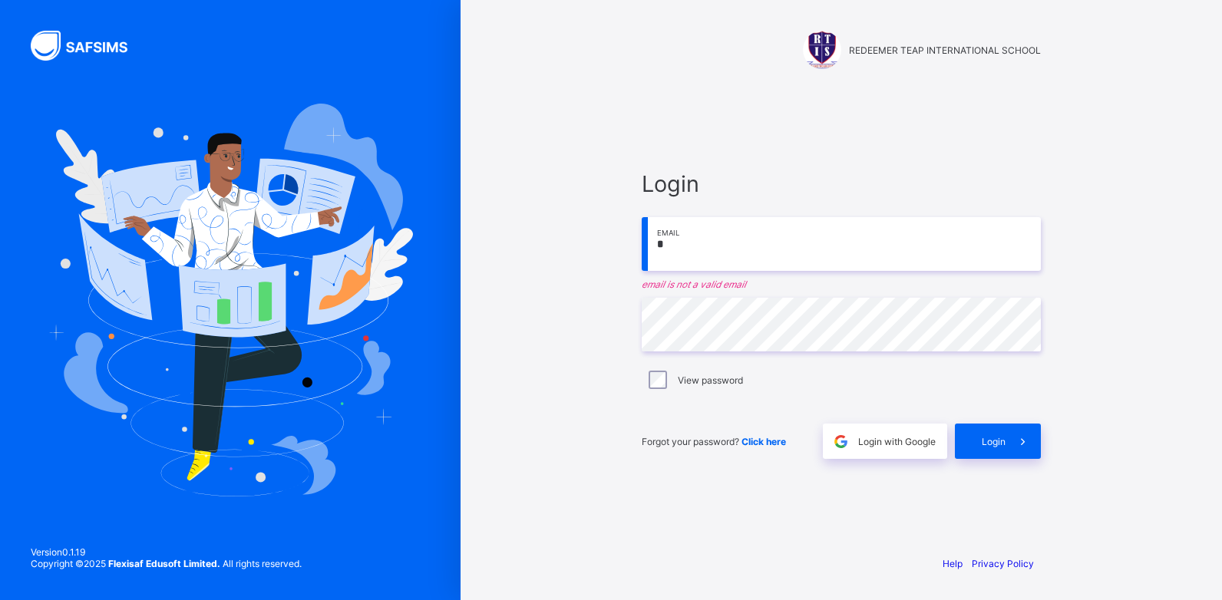 The height and width of the screenshot is (600, 1222). Describe the element at coordinates (1002, 563) in the screenshot. I see `a: Privacy Policy` at that location.